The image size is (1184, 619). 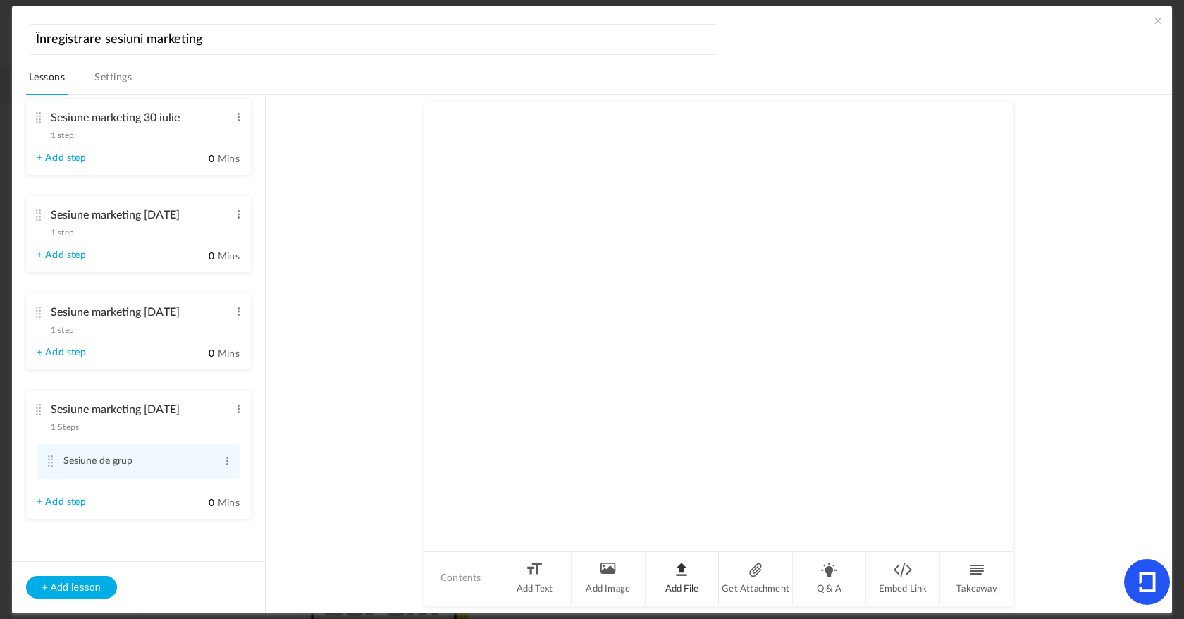 What do you see at coordinates (903, 578) in the screenshot?
I see `li: Embed Link` at bounding box center [903, 578].